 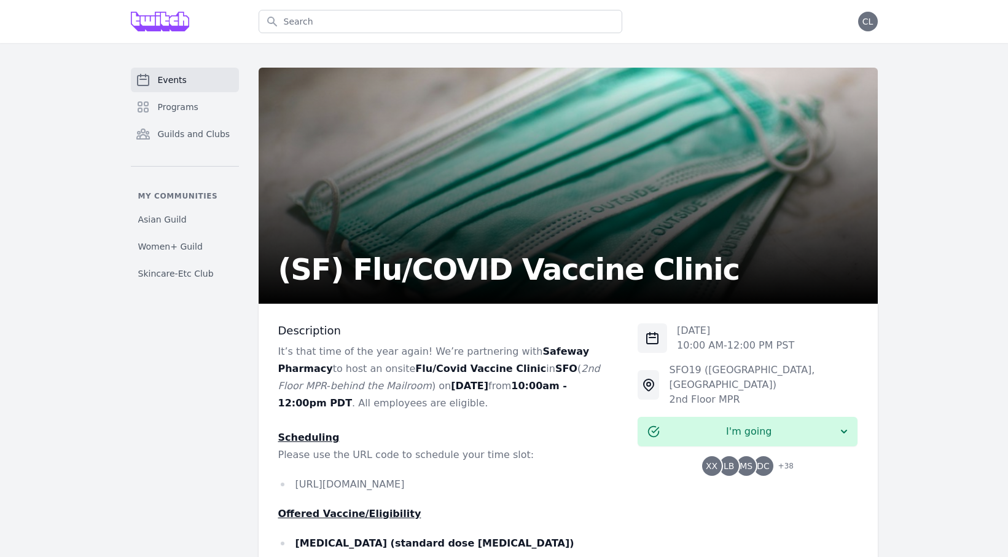 What do you see at coordinates (509, 269) in the screenshot?
I see `h2: (SF) Flu/COVID Vaccine Clinic` at bounding box center [509, 269].